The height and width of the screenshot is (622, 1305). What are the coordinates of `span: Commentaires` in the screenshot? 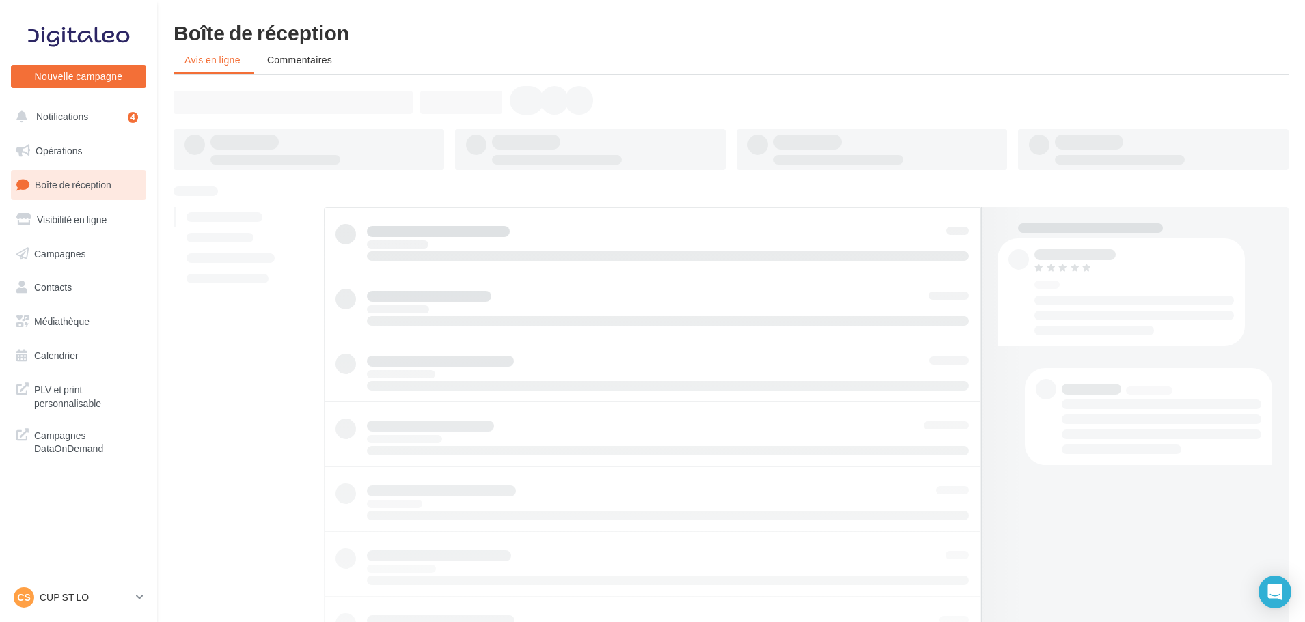 It's located at (299, 59).